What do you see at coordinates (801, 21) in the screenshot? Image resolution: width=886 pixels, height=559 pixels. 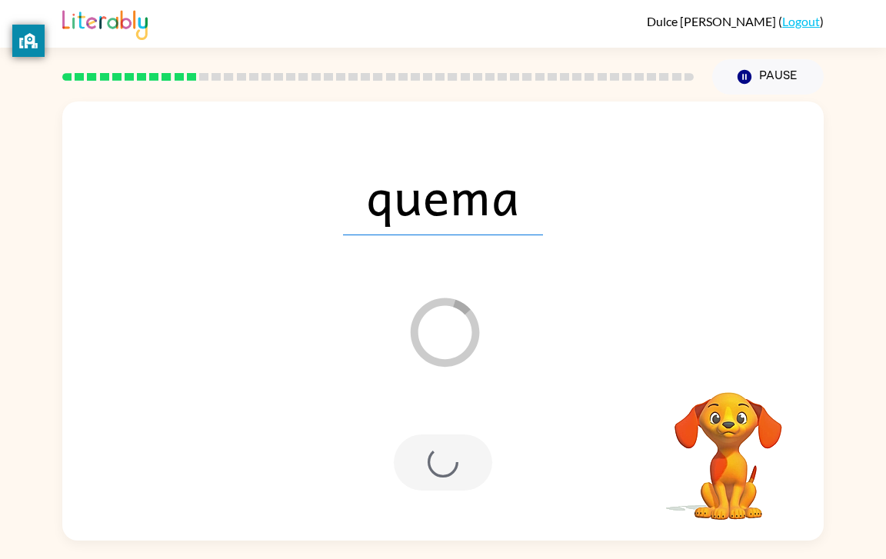 I see `a: Logout` at bounding box center [801, 21].